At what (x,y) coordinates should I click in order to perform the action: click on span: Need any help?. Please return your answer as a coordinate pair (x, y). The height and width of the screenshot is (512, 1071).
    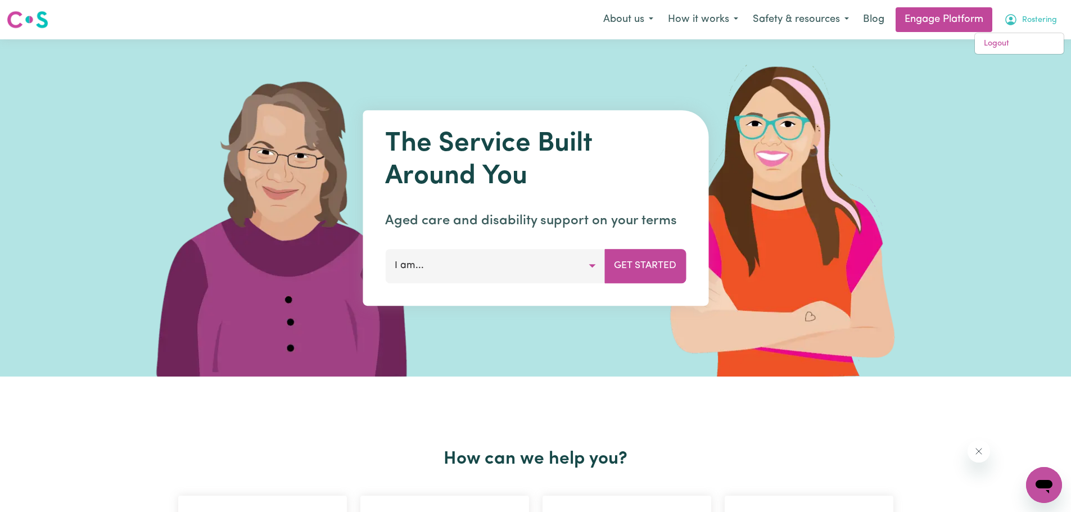
    Looking at the image, I should click on (37, 12).